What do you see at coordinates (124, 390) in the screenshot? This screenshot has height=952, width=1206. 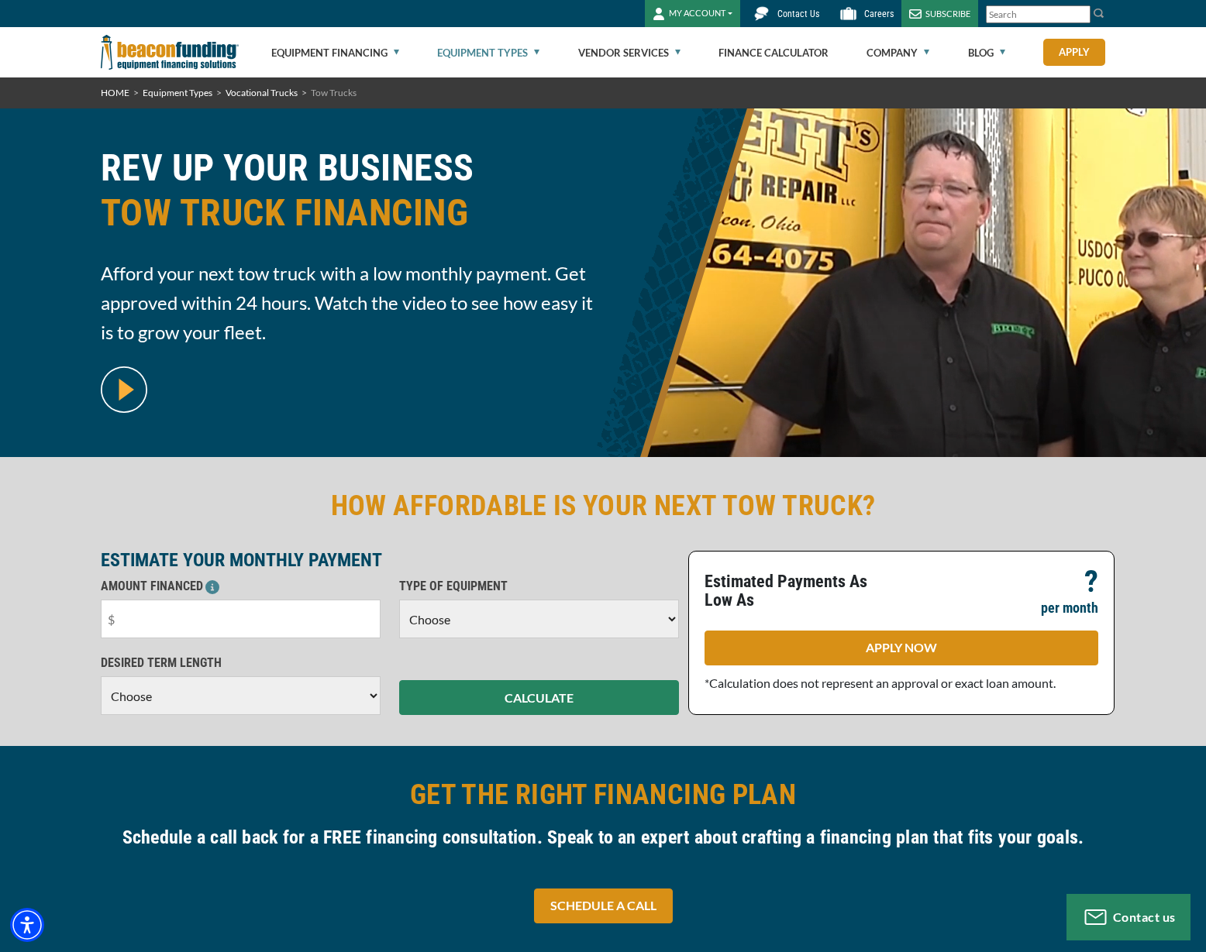 I see `img: video modal pop-up play button` at bounding box center [124, 390].